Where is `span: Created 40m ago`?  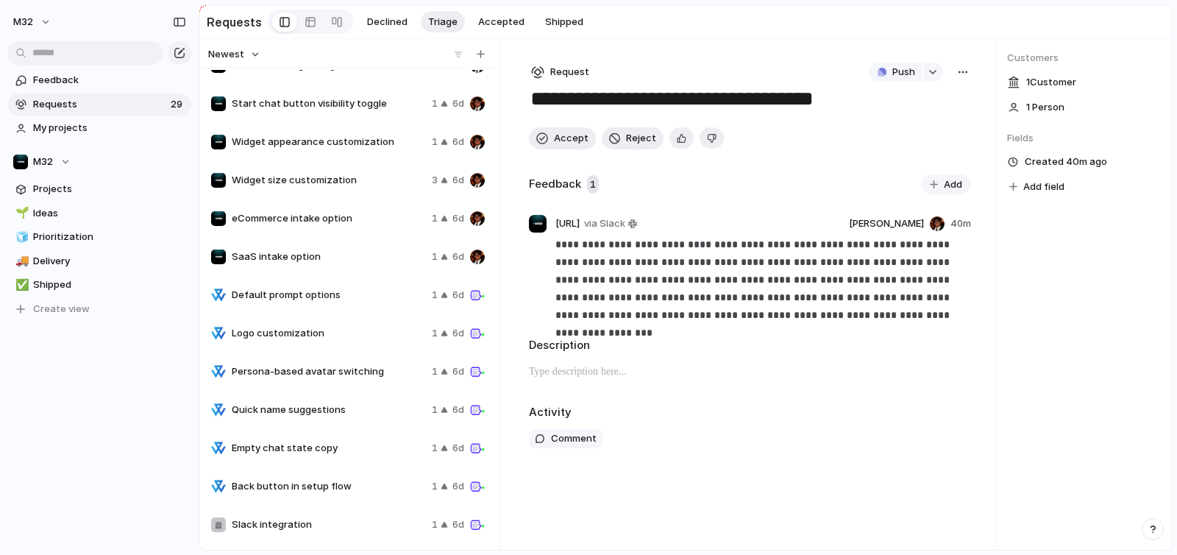 span: Created 40m ago is located at coordinates (1066, 162).